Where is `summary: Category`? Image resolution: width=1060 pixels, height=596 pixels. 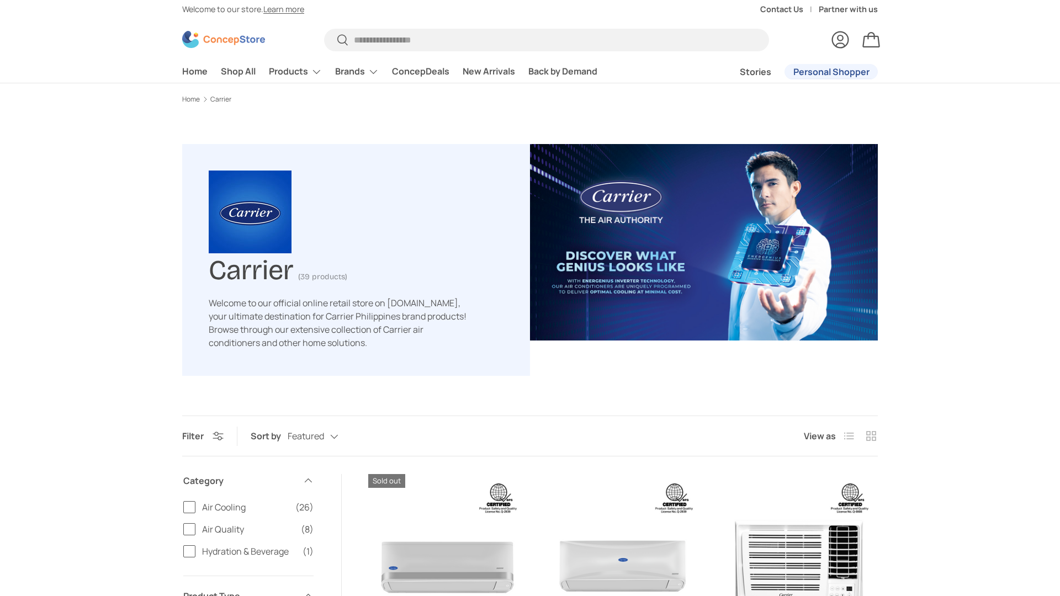
summary: Category is located at coordinates (248, 481).